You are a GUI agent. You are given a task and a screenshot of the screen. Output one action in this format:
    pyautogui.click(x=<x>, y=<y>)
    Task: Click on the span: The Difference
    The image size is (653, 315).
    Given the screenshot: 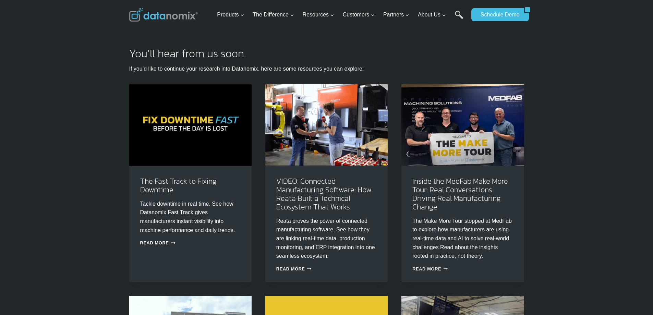 What is the action you would take?
    pyautogui.click(x=273, y=15)
    